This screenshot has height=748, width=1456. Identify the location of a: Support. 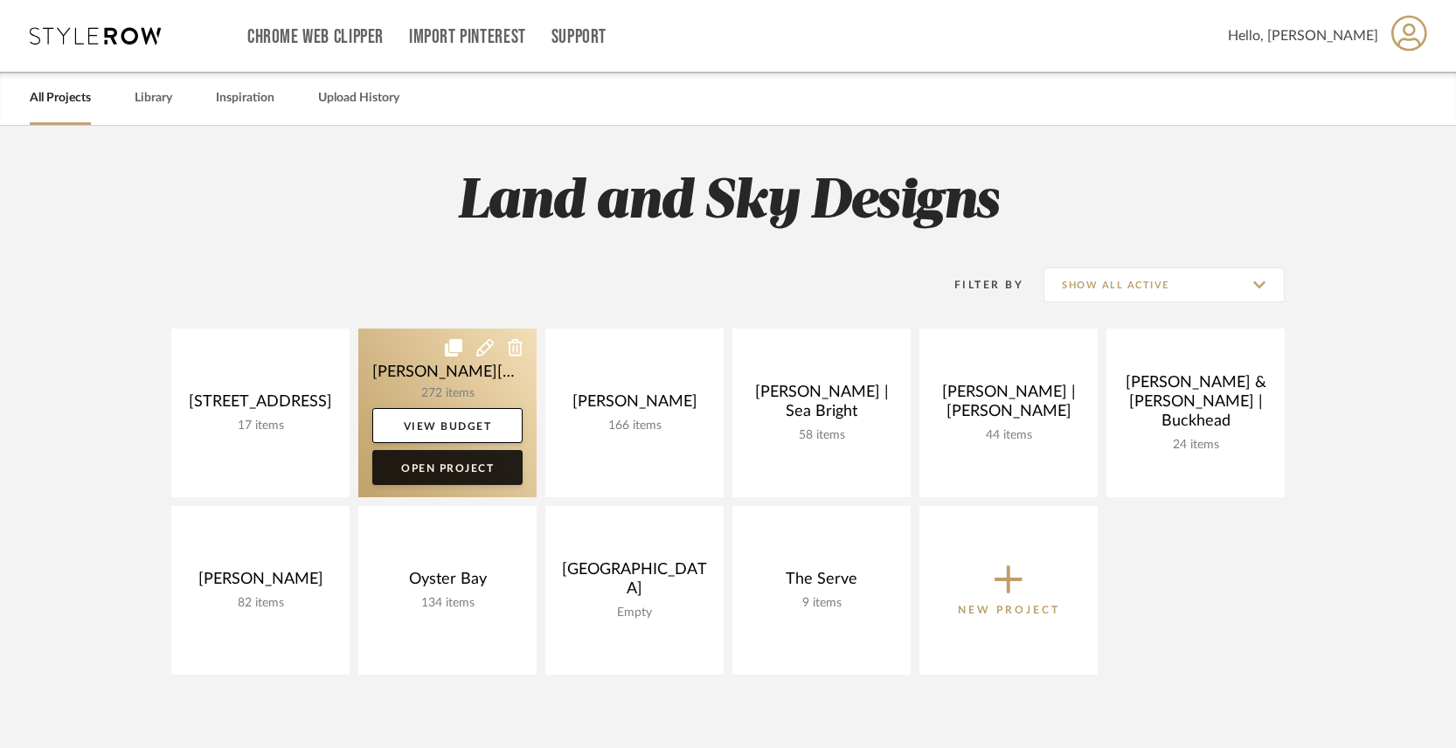
(579, 37).